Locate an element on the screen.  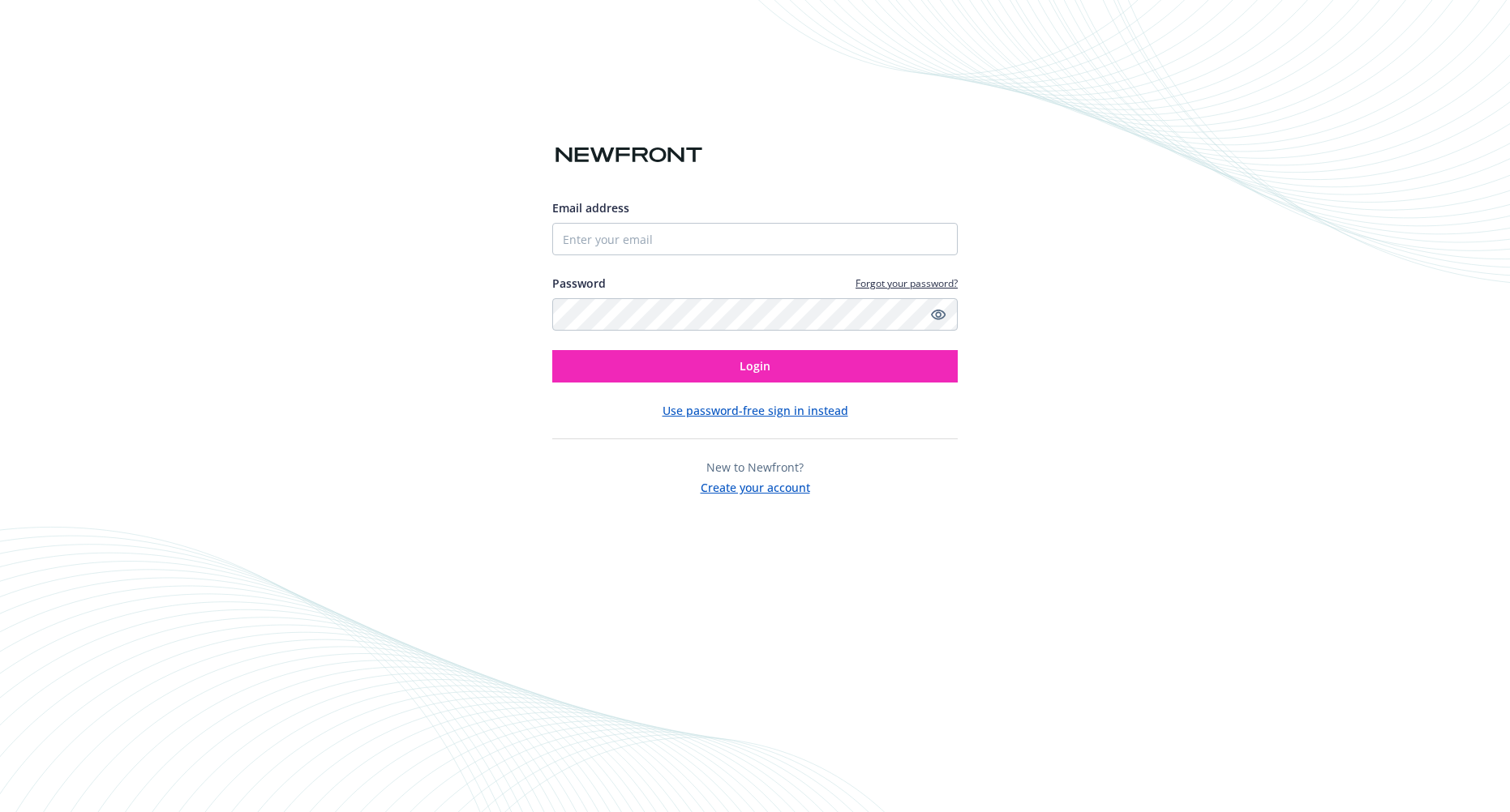
button: Use password-free sign in instead is located at coordinates (755, 410).